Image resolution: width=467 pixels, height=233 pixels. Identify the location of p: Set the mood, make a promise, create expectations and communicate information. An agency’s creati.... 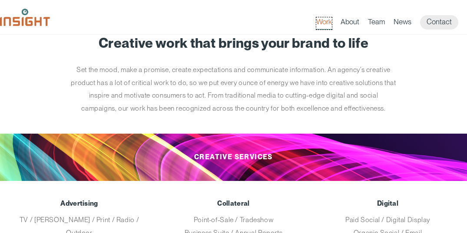
(234, 89).